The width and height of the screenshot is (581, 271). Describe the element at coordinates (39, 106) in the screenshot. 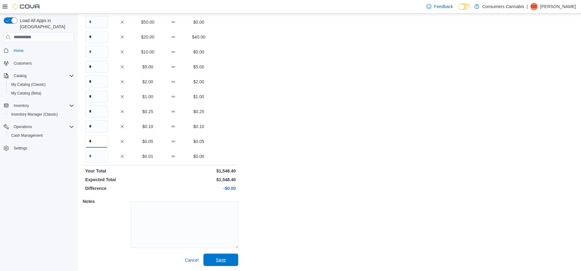

I see `nav: Complex example` at that location.